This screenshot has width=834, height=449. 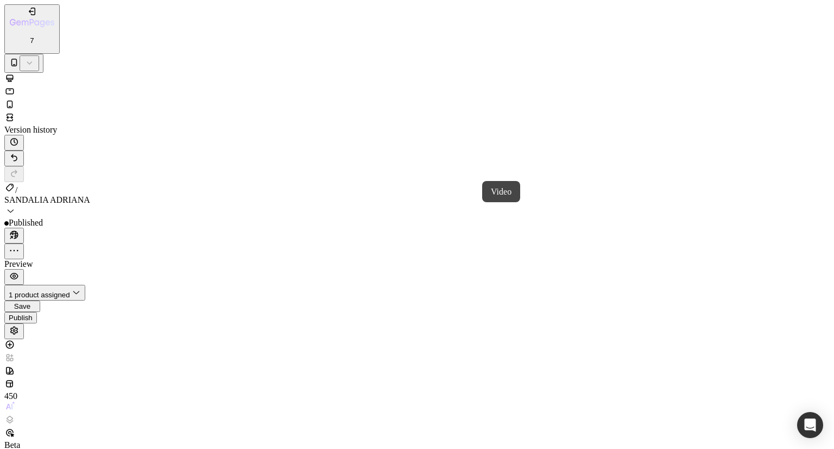 What do you see at coordinates (417, 264) in the screenshot?
I see `div: Preview` at bounding box center [417, 264].